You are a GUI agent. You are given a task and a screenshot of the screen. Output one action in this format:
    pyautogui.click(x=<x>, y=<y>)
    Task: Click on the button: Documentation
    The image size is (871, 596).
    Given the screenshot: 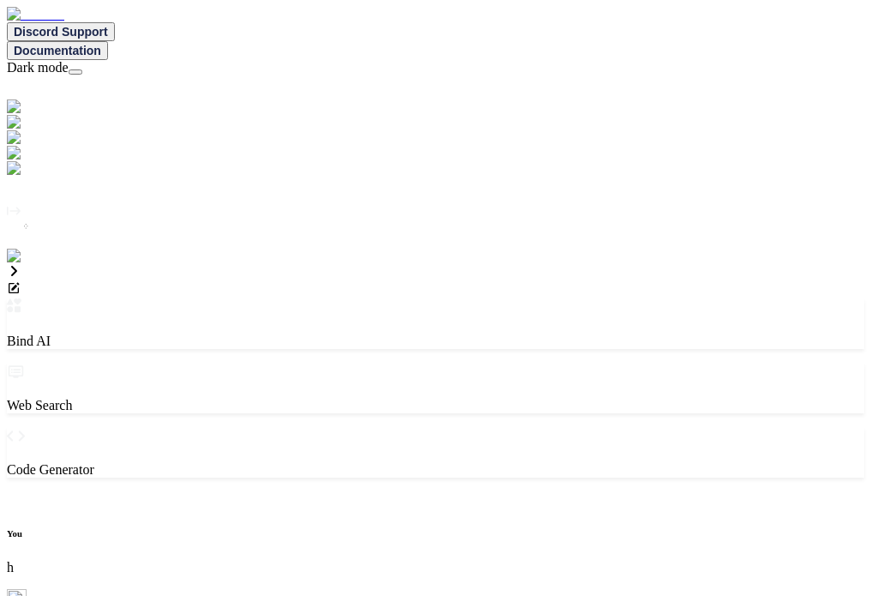 What is the action you would take?
    pyautogui.click(x=57, y=51)
    